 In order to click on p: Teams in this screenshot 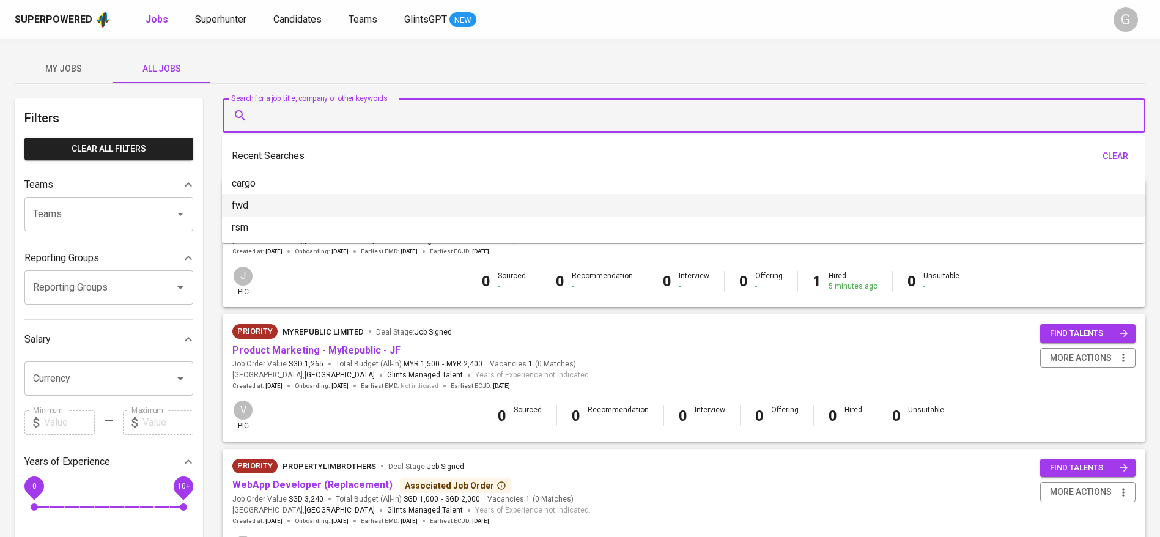, I will do `click(39, 185)`.